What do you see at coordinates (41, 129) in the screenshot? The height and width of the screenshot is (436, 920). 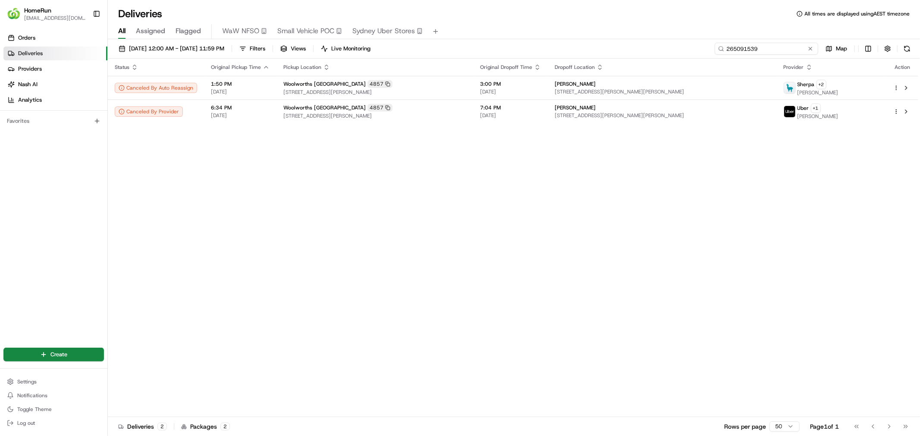 I see `span: Knowledge Base` at bounding box center [41, 129].